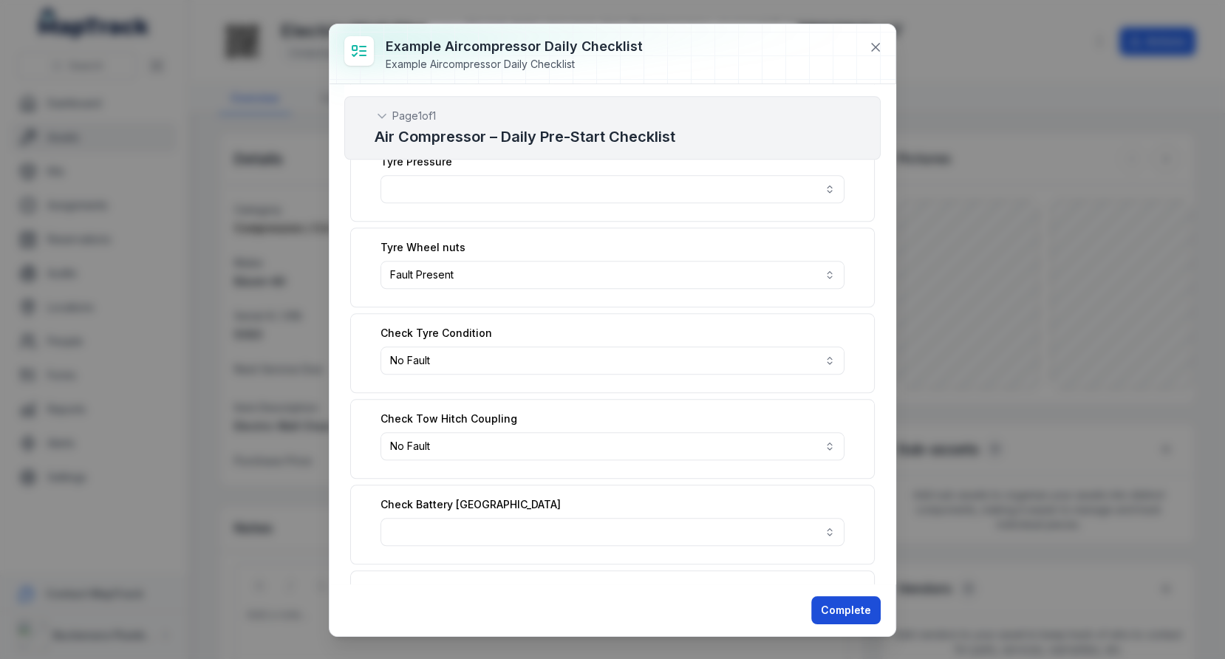 The width and height of the screenshot is (1225, 659). Describe the element at coordinates (448, 419) in the screenshot. I see `label: Check Tow Hitch Coupling` at that location.